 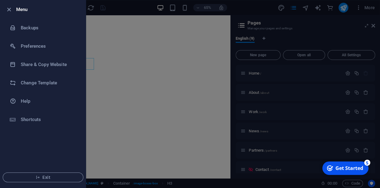 I want to click on h6: Menu, so click(x=48, y=9).